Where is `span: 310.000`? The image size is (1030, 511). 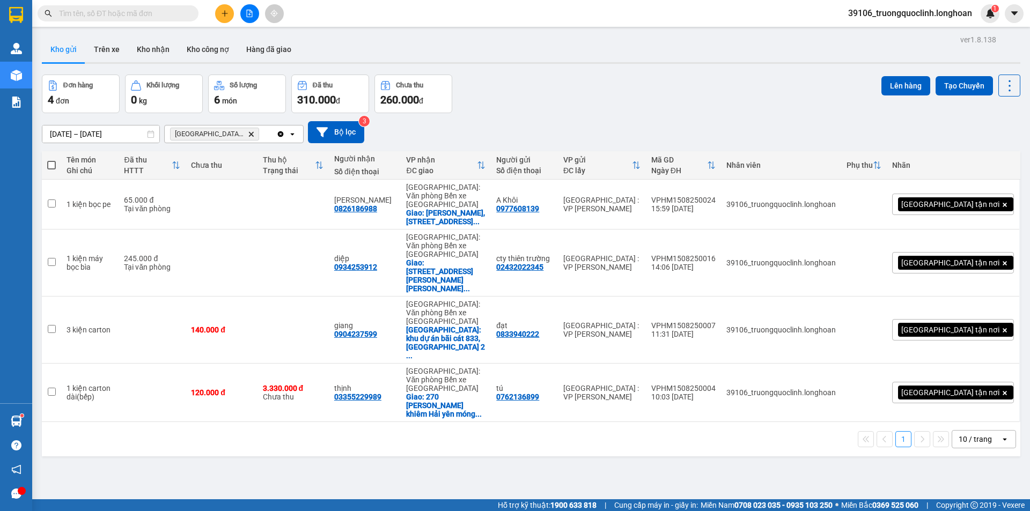
span: 310.000 is located at coordinates (317, 100).